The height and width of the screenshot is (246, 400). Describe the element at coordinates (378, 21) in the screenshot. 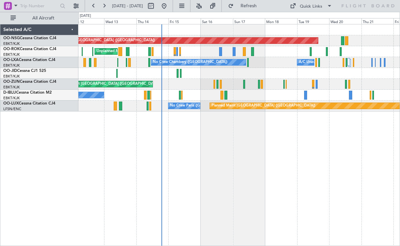

I see `div: Thu 21` at that location.